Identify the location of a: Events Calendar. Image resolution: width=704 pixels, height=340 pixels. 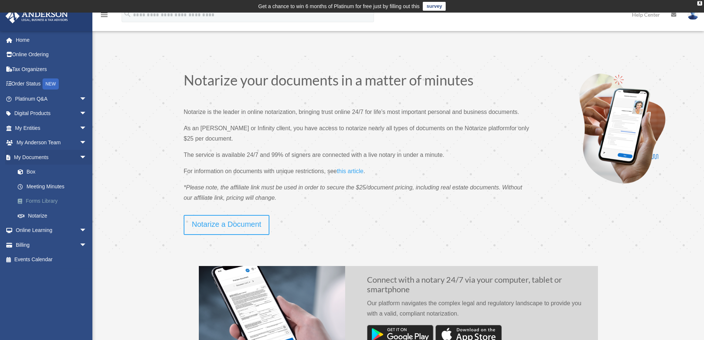
(51, 260).